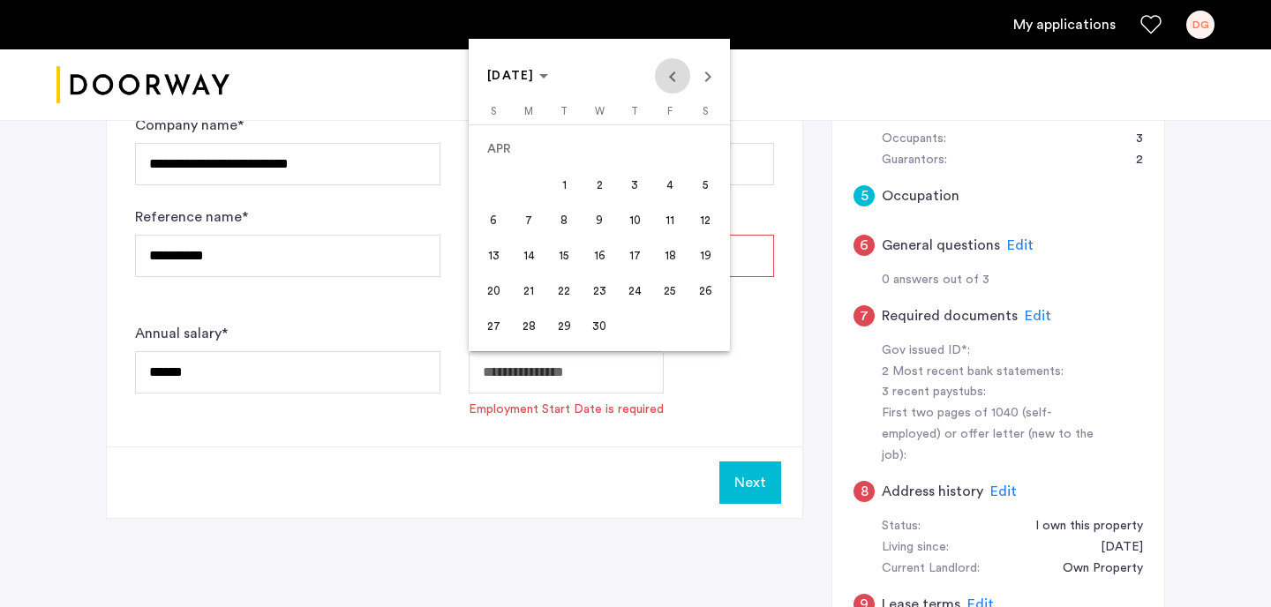 The width and height of the screenshot is (1271, 607). I want to click on span: F, so click(670, 111).